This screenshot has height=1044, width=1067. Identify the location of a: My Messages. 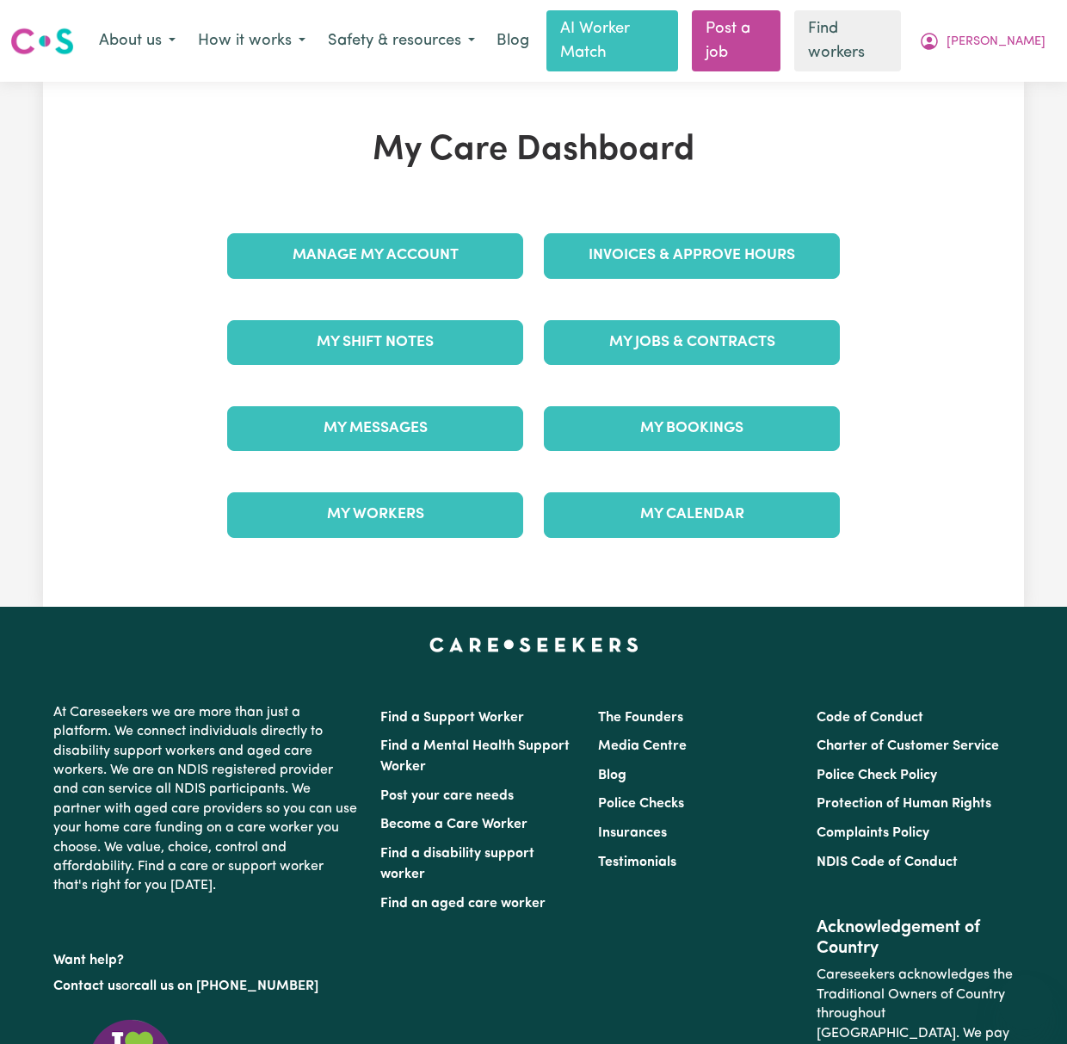
(375, 429).